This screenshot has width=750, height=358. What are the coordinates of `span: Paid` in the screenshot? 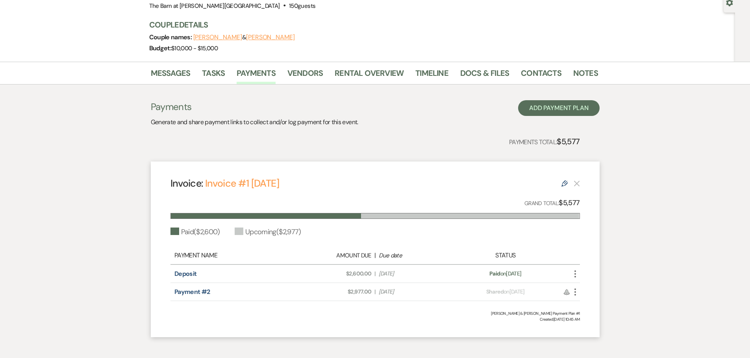 It's located at (494, 274).